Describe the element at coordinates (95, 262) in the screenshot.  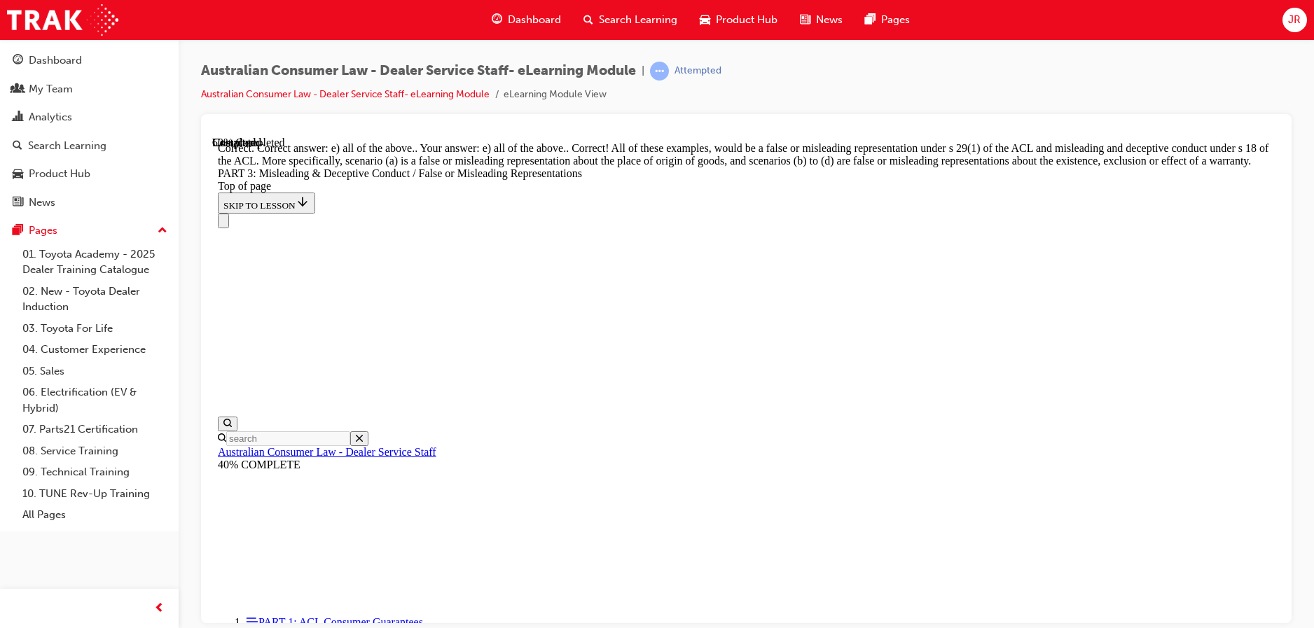
I see `a: 01. Toyota Academy - 2025 Dealer Training Catalogue` at that location.